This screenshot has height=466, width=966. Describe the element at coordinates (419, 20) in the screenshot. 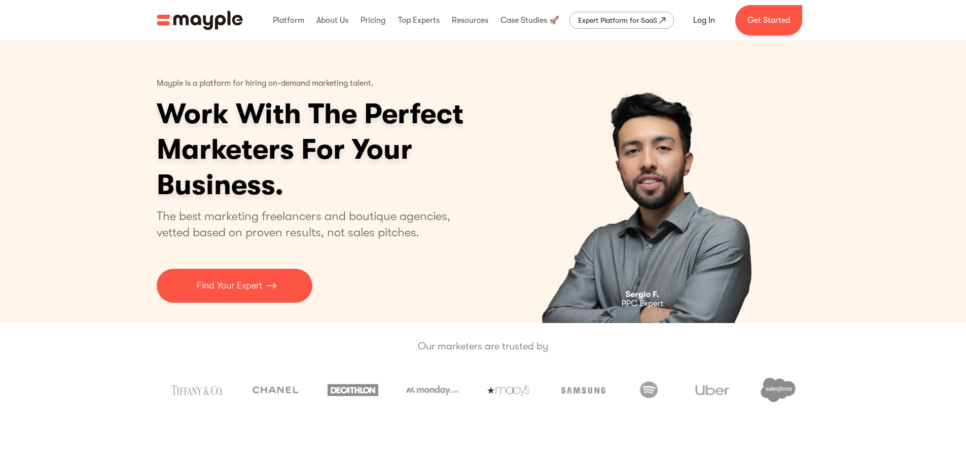

I see `div: Top Experts` at that location.